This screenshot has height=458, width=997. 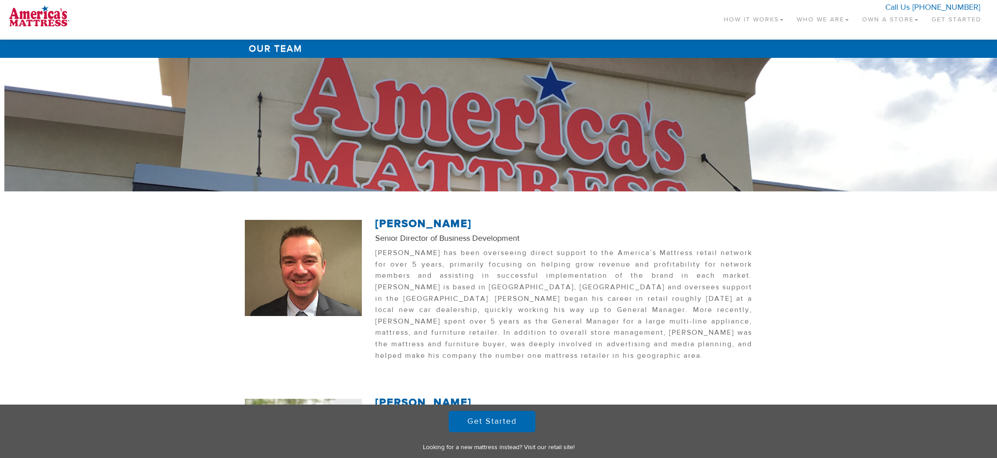 I want to click on h1: Our Team, so click(x=499, y=49).